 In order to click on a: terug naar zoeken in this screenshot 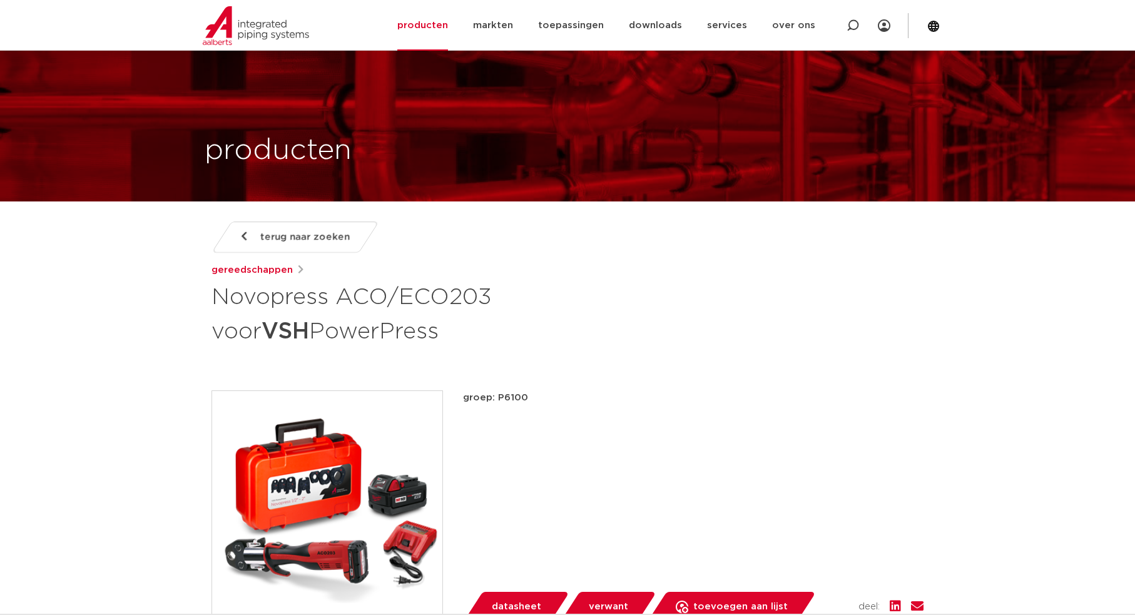, I will do `click(295, 237)`.